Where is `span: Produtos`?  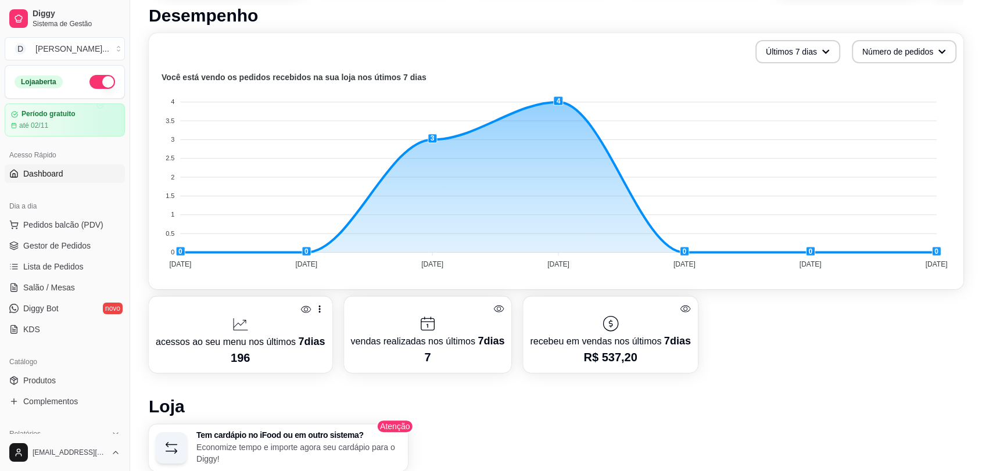
span: Produtos is located at coordinates (40, 381).